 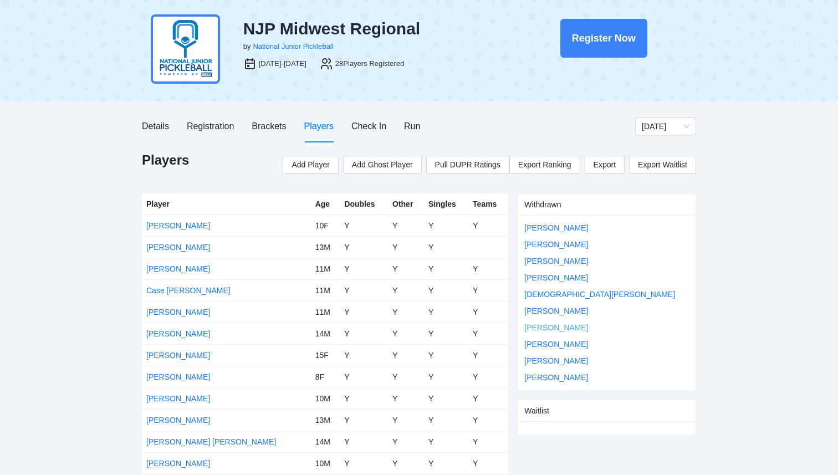 What do you see at coordinates (210, 126) in the screenshot?
I see `div: Registration` at bounding box center [210, 126].